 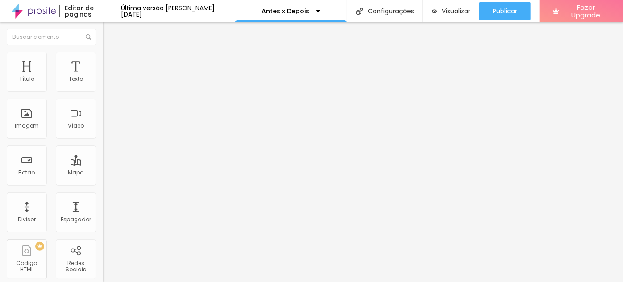 I want to click on div: Redes Sociais, so click(x=75, y=266).